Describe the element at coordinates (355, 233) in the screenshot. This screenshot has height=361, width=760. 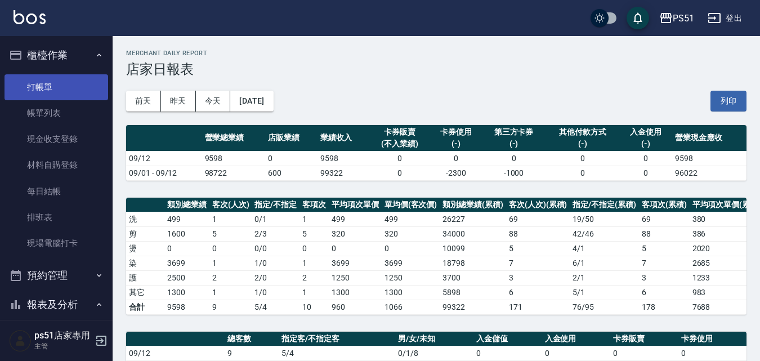
I see `td: 320` at that location.